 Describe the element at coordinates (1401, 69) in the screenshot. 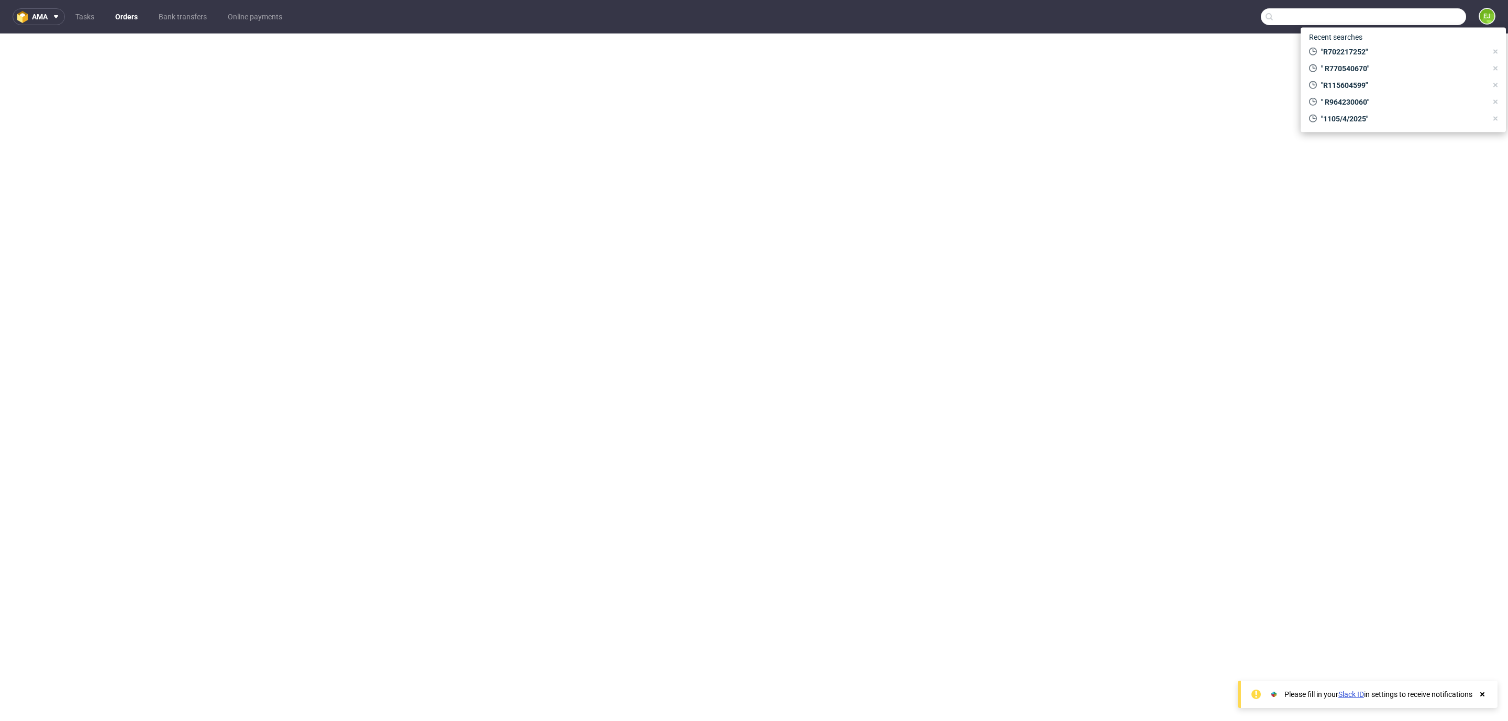

I see `span: " R770540670"` at that location.